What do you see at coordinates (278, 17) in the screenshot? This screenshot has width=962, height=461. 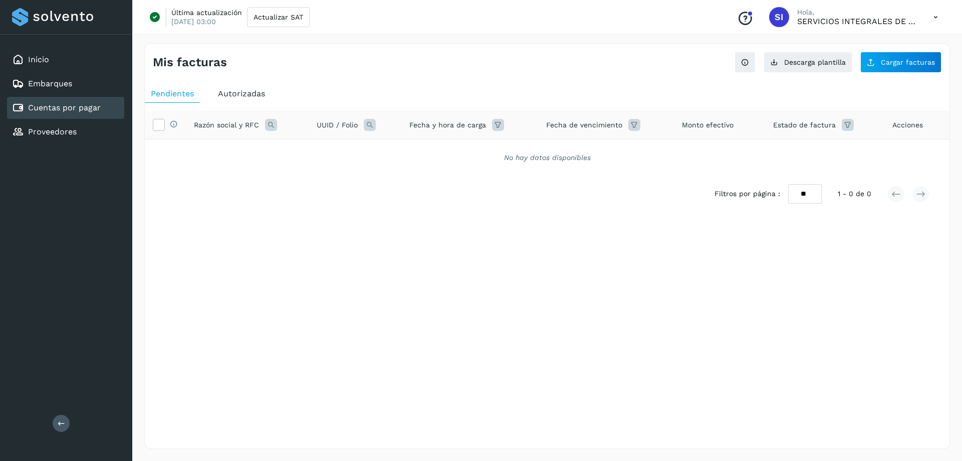 I see `span: Actualizar SAT` at bounding box center [278, 17].